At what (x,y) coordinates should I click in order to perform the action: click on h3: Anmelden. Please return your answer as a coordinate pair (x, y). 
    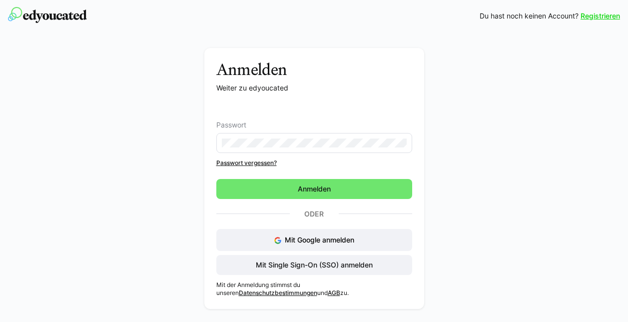
    Looking at the image, I should click on (314, 69).